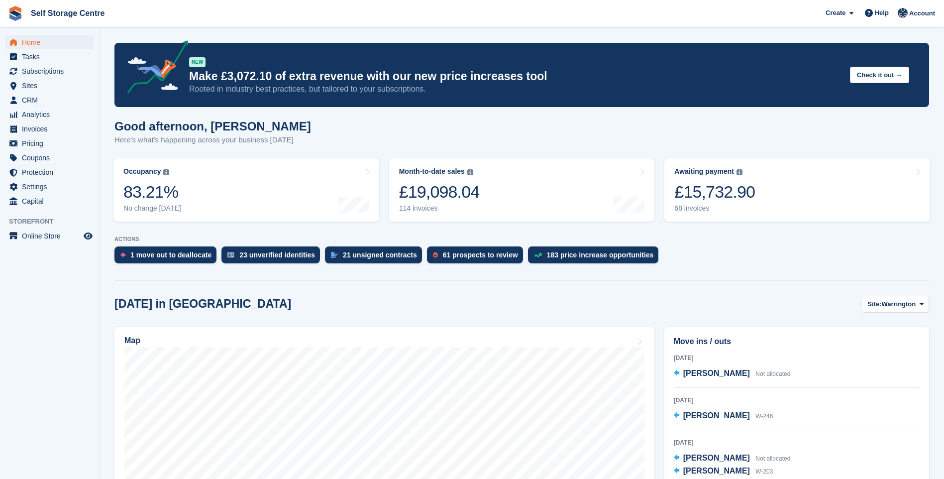 The image size is (944, 479). Describe the element at coordinates (835, 13) in the screenshot. I see `span: Create` at that location.